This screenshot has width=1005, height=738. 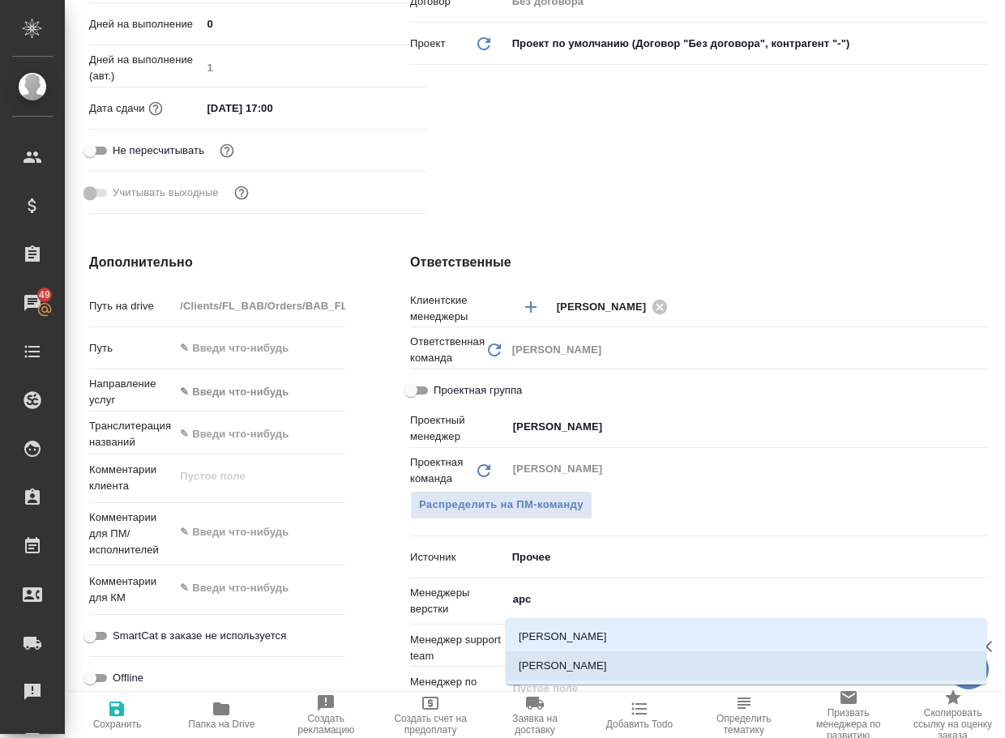 What do you see at coordinates (430, 715) in the screenshot?
I see `button: Создать счет на предоплату` at bounding box center [430, 715].